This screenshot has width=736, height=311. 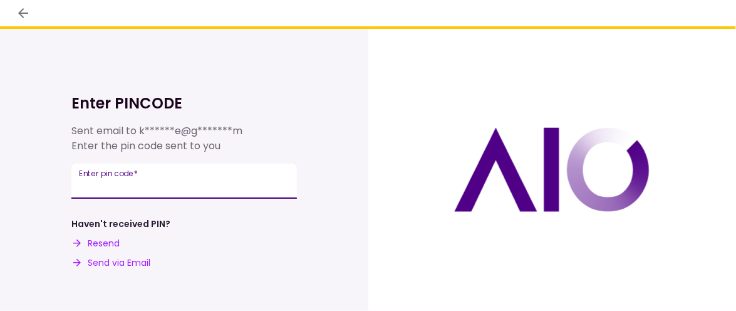 I want to click on button: back, so click(x=23, y=13).